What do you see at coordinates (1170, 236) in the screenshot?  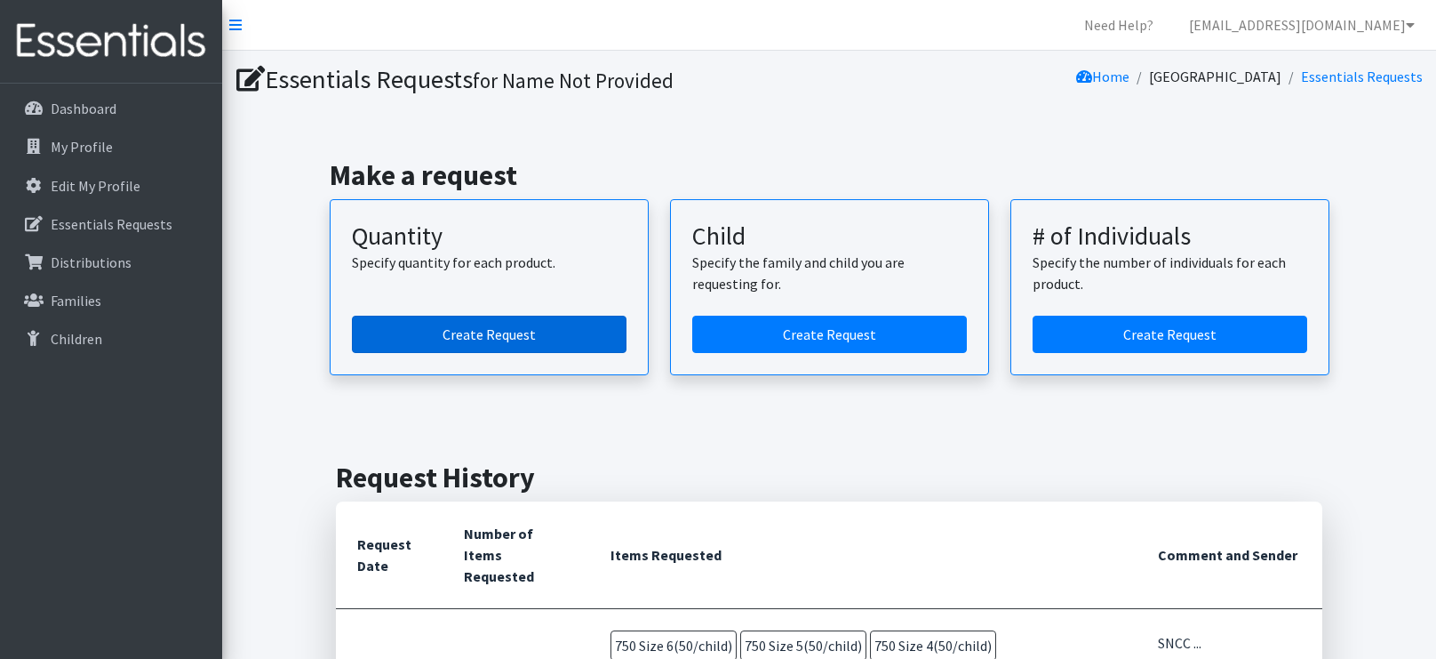 I see `h3: # of Individuals` at bounding box center [1170, 236].